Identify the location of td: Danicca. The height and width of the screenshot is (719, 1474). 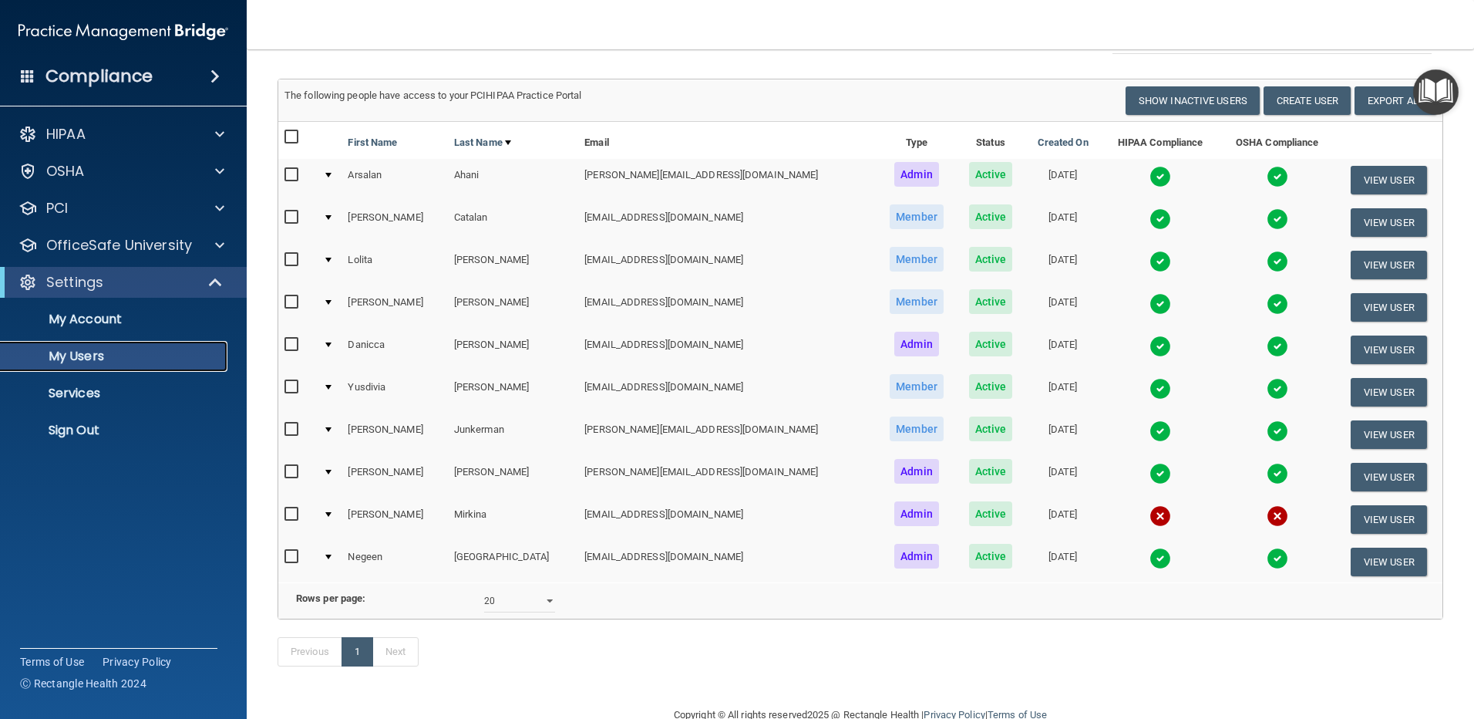
(394, 349).